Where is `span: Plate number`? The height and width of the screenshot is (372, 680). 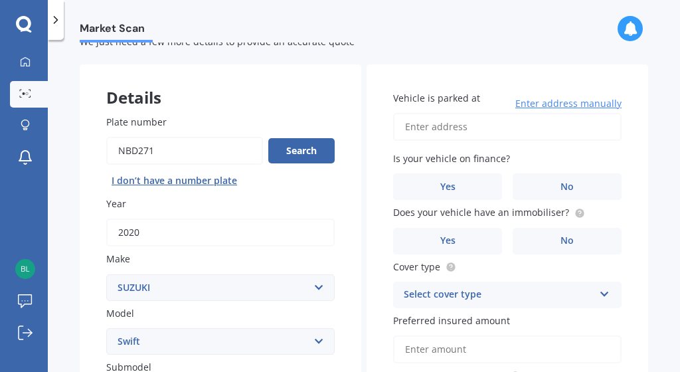 span: Plate number is located at coordinates (136, 122).